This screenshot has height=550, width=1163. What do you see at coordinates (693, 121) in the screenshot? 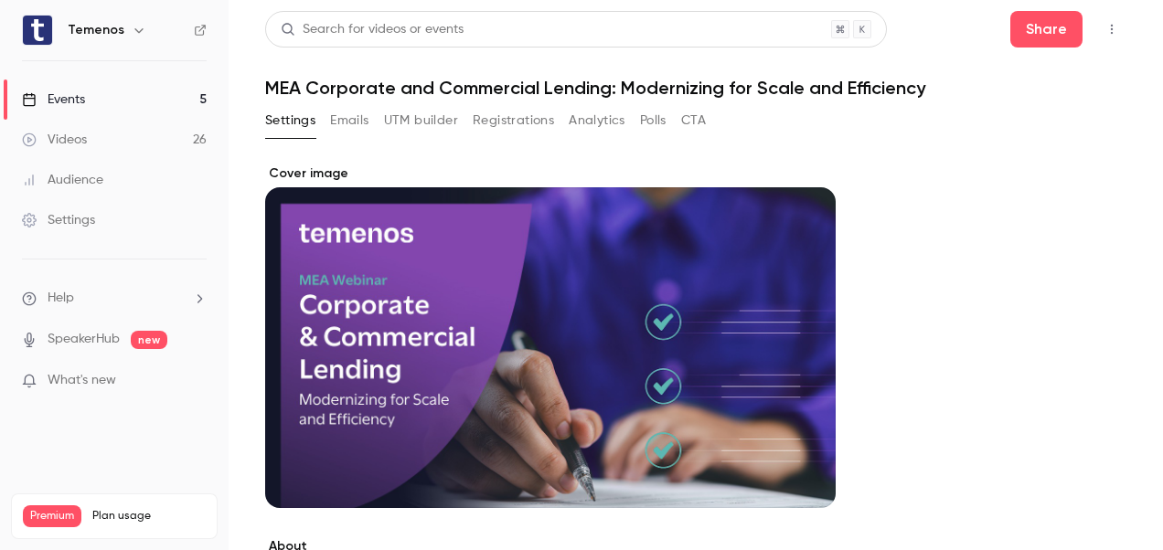
I see `button: CTA` at bounding box center [693, 121].